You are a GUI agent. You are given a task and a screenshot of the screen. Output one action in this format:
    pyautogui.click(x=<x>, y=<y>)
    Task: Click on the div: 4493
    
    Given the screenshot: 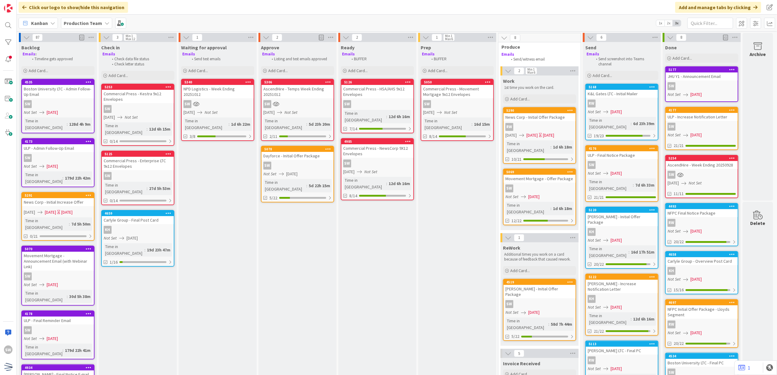 What is the action you would take?
    pyautogui.click(x=703, y=207)
    